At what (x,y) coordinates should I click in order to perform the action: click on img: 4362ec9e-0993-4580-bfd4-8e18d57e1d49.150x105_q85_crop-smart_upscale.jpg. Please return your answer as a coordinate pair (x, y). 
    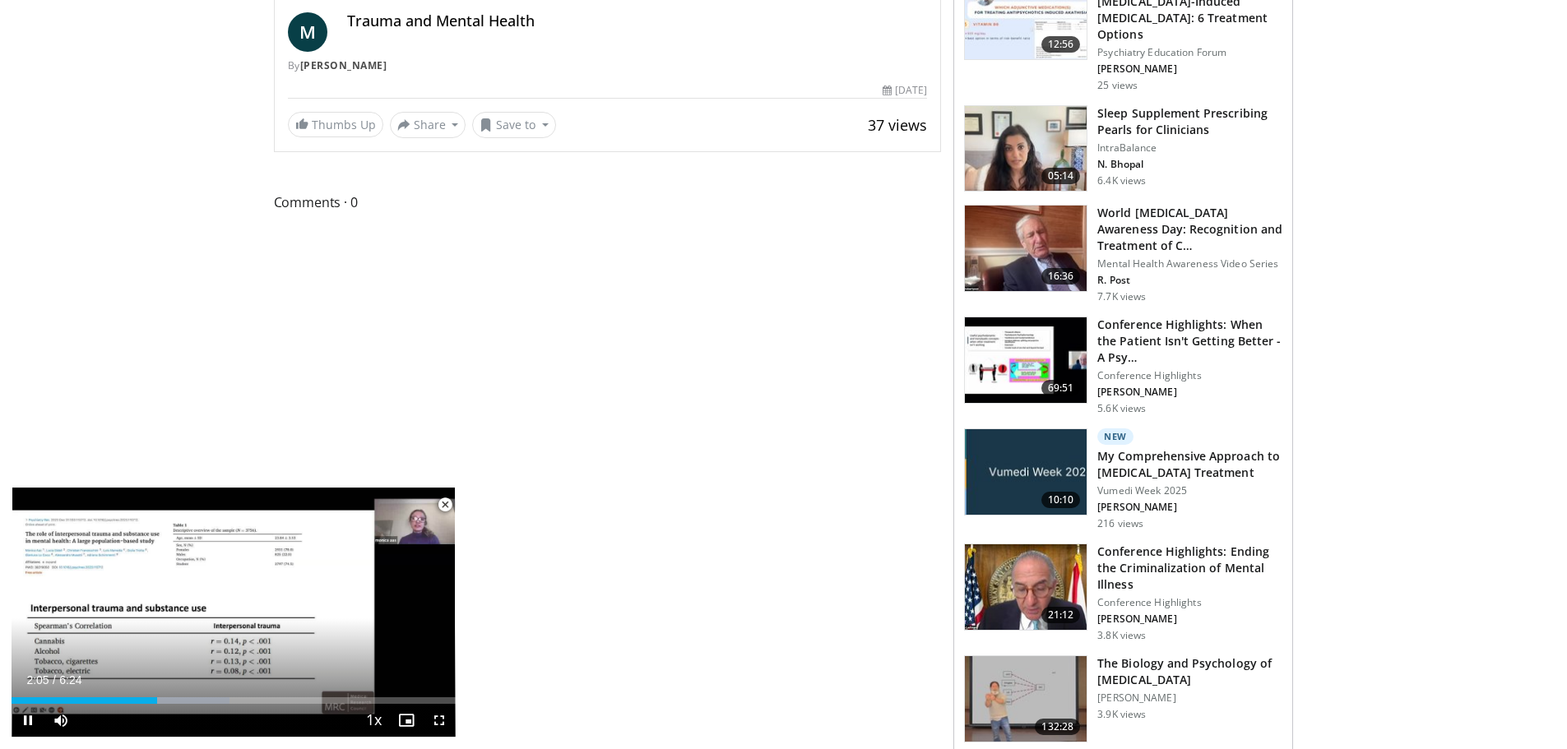
    Looking at the image, I should click on (1026, 360).